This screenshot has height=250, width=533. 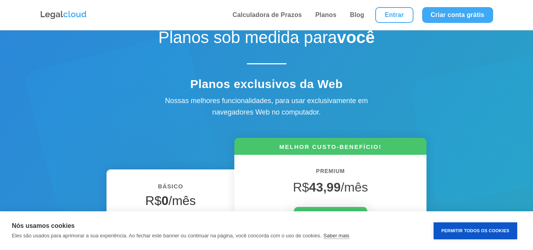 I want to click on strong: 43,99, so click(x=325, y=187).